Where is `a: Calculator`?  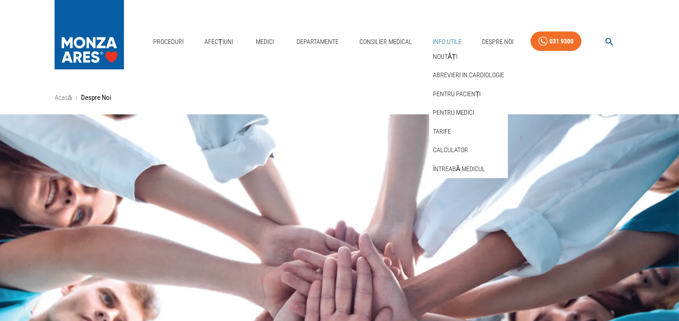 a: Calculator is located at coordinates (451, 150).